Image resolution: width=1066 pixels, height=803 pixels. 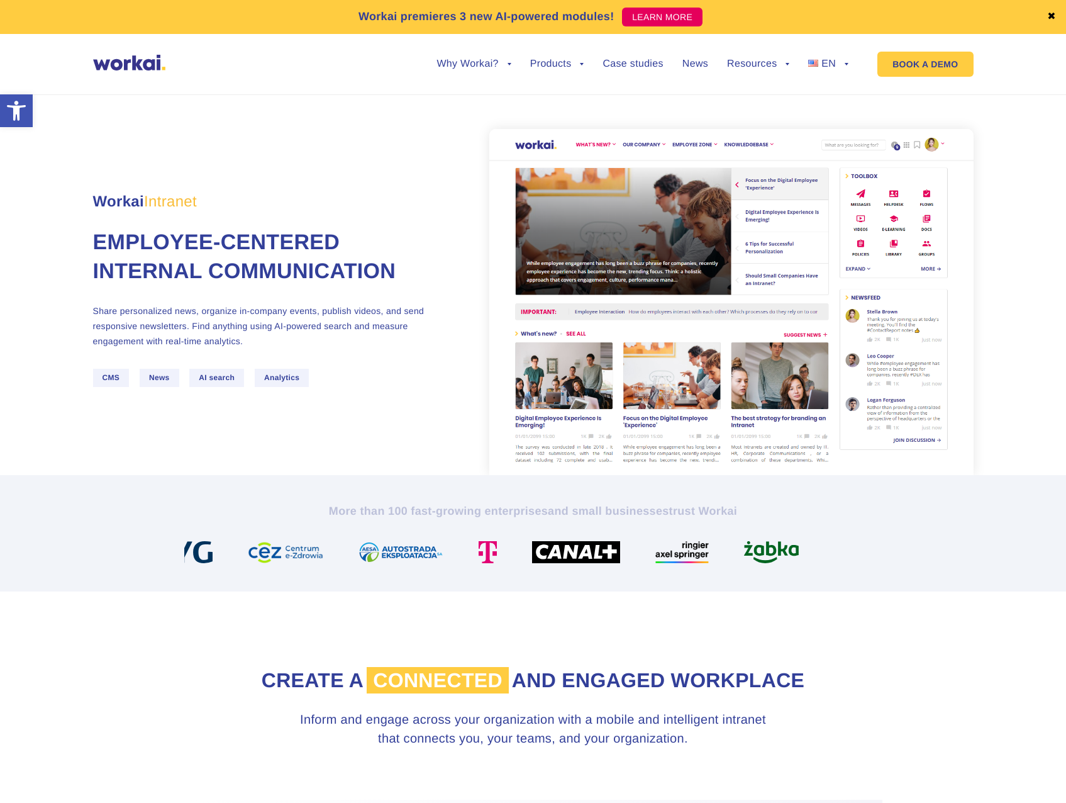 I want to click on a: Resources, so click(x=758, y=64).